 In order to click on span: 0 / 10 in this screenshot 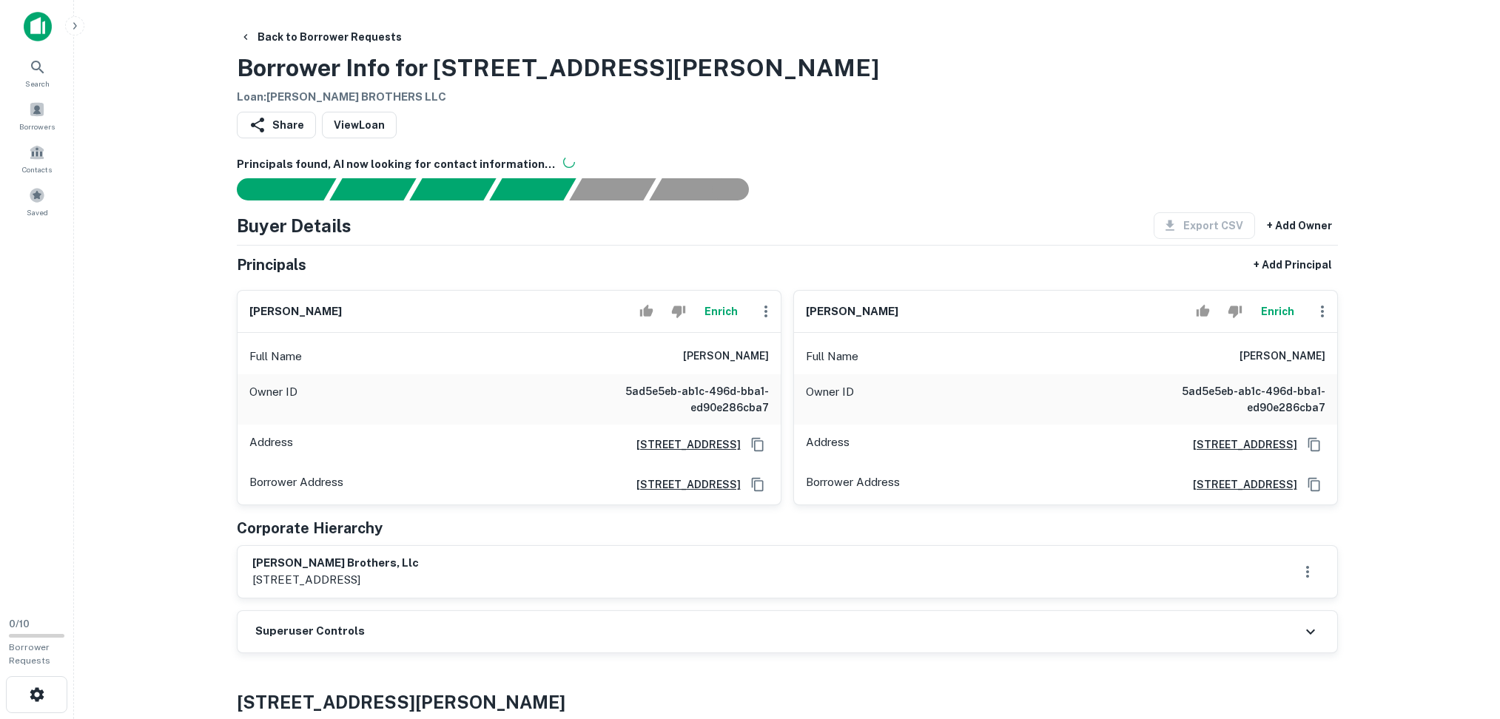, I will do `click(19, 624)`.